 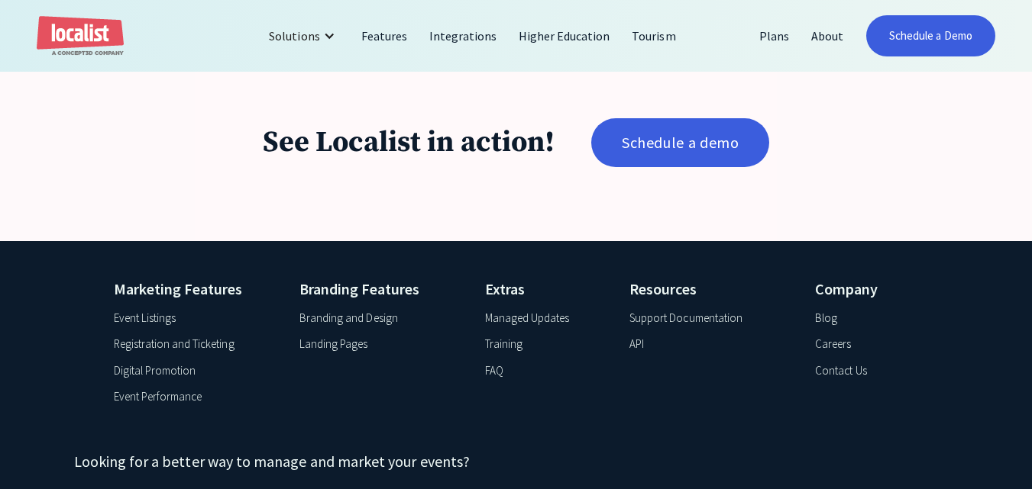 What do you see at coordinates (825, 318) in the screenshot?
I see `div: Blog` at bounding box center [825, 318].